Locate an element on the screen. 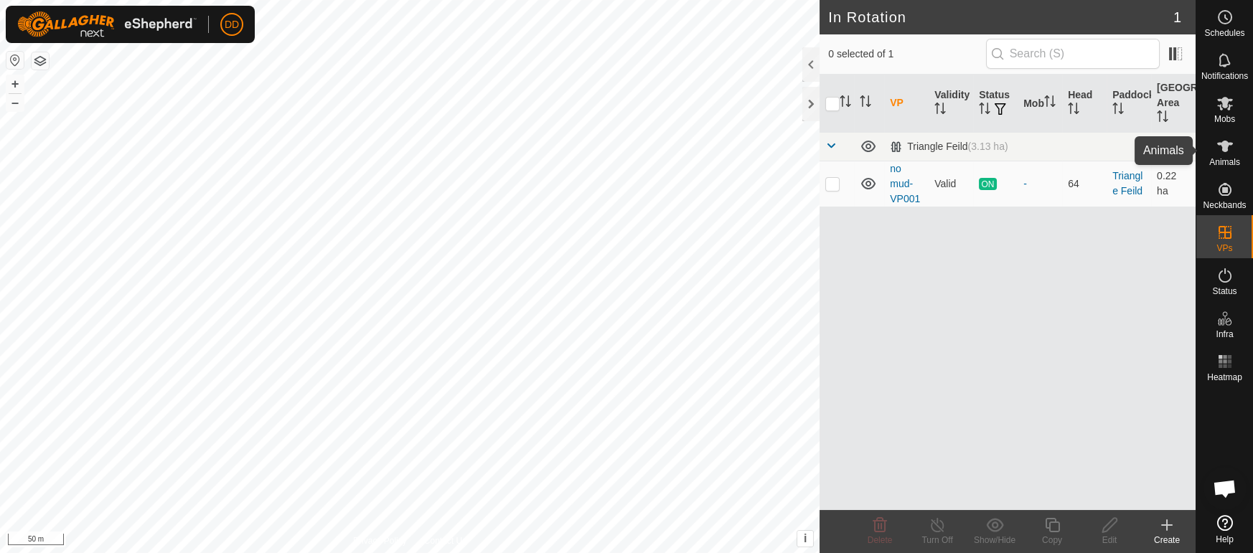  div: Copy is located at coordinates (1052, 540).